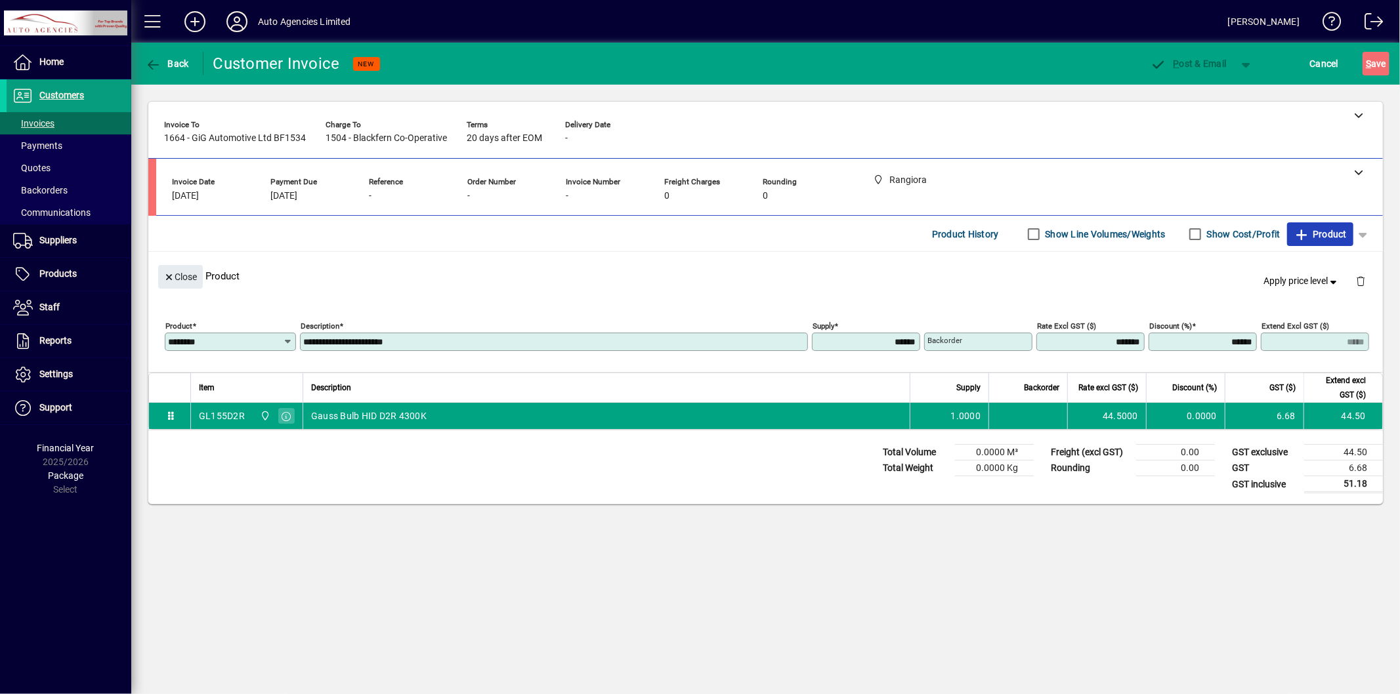  I want to click on span: Backorders, so click(40, 190).